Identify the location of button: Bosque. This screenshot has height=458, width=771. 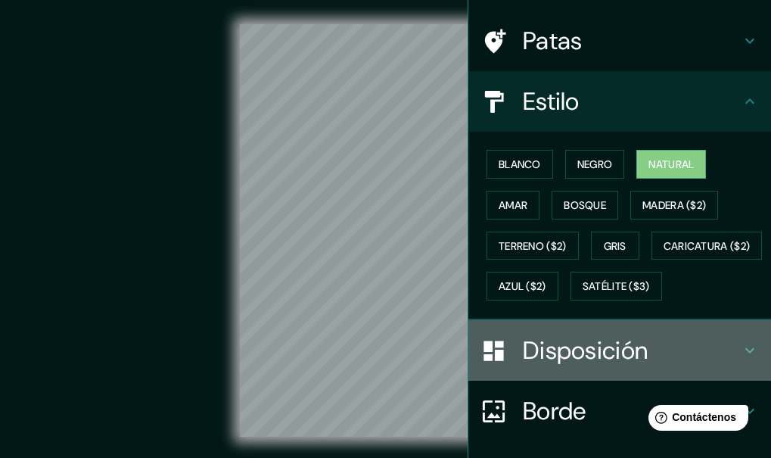
(585, 205).